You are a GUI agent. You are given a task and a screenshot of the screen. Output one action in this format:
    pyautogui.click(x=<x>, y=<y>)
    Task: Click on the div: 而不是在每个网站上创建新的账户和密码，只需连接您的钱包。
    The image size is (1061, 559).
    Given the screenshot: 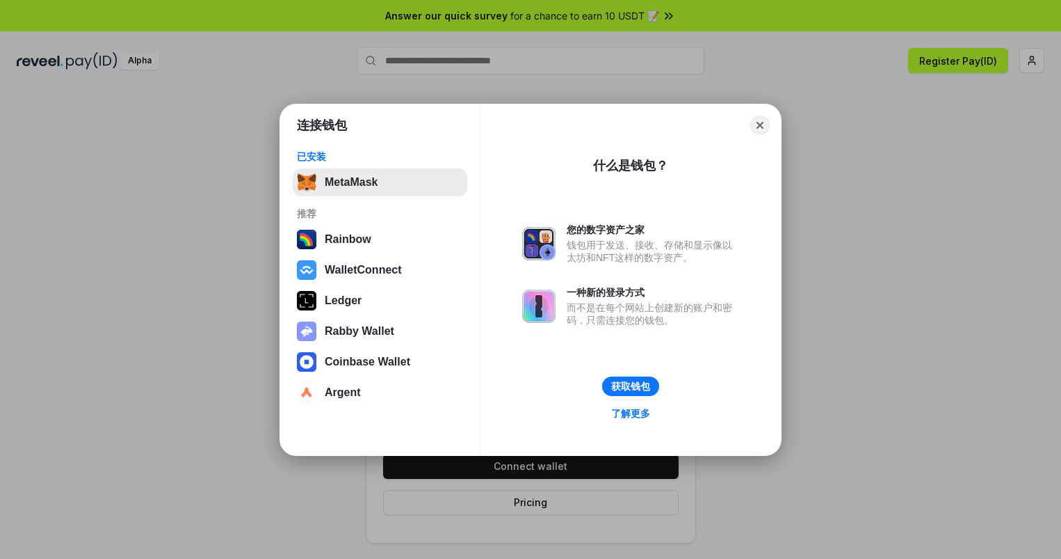 What is the action you would take?
    pyautogui.click(x=653, y=314)
    